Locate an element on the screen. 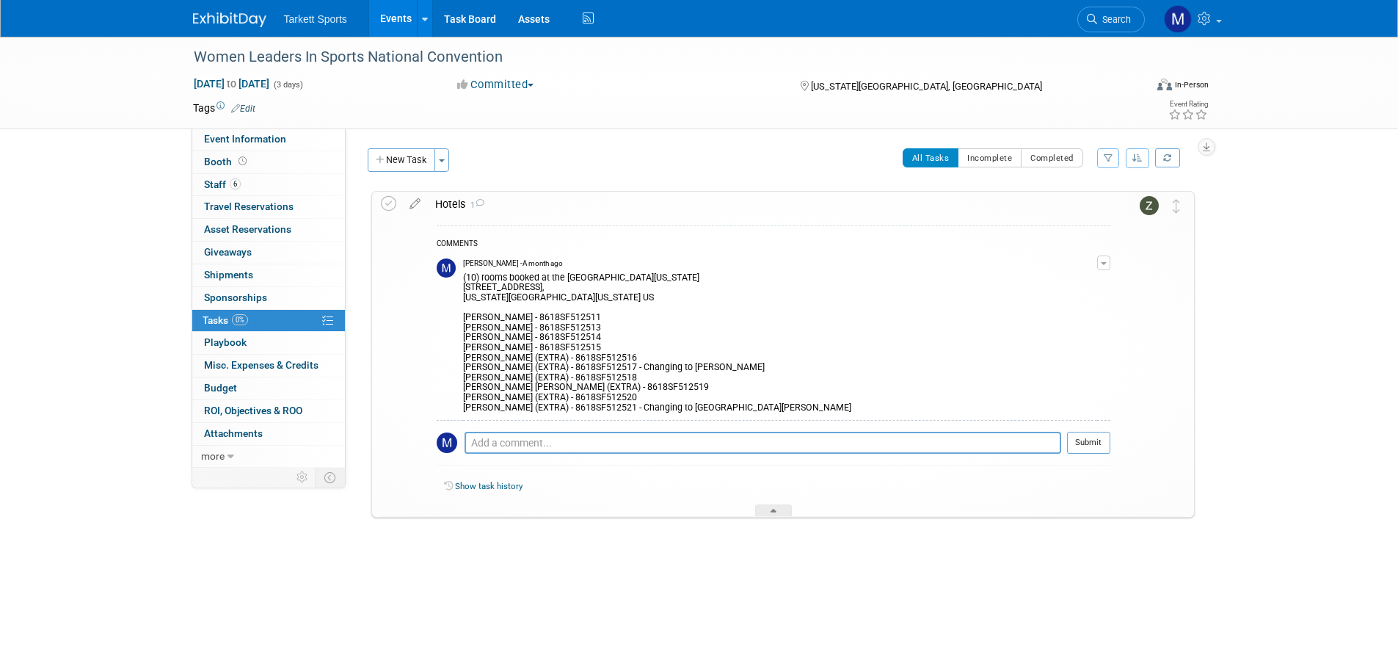 This screenshot has height=669, width=1398. a: Edit is located at coordinates (243, 109).